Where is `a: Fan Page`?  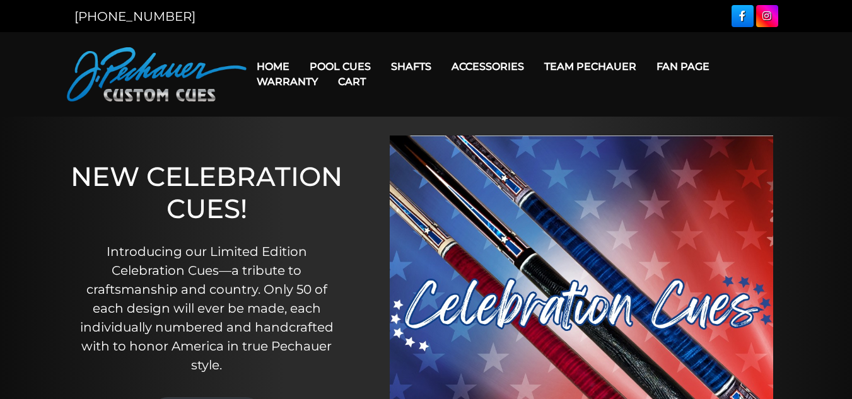
a: Fan Page is located at coordinates (683, 66).